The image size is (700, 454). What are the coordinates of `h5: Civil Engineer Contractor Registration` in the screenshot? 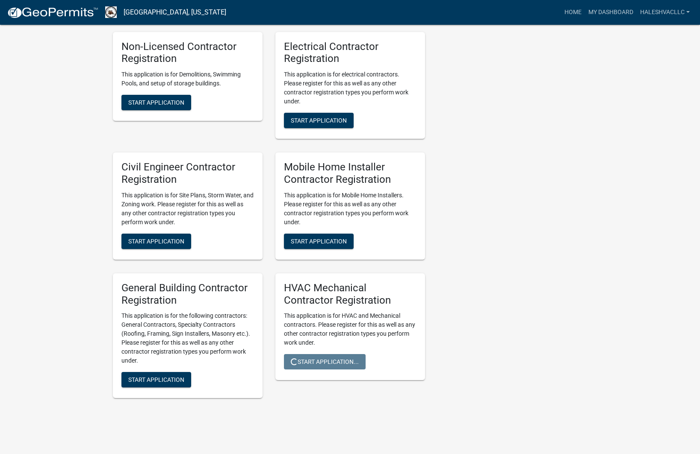 It's located at (188, 173).